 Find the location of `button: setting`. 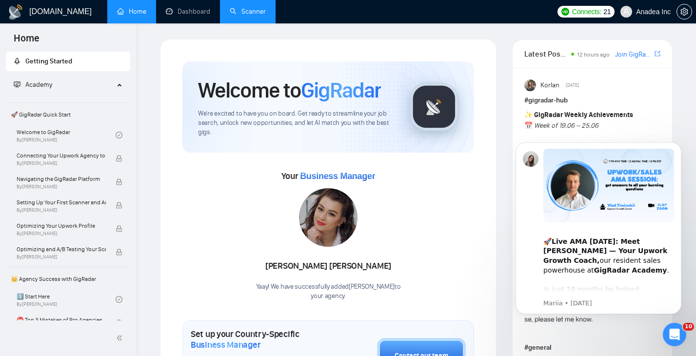

button: setting is located at coordinates (685, 12).